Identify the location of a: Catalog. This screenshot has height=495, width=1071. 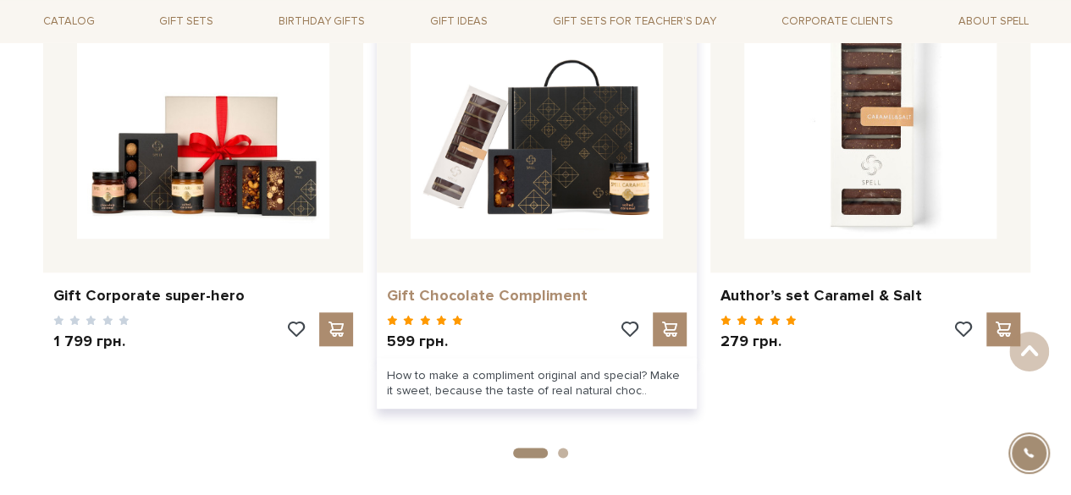
(69, 21).